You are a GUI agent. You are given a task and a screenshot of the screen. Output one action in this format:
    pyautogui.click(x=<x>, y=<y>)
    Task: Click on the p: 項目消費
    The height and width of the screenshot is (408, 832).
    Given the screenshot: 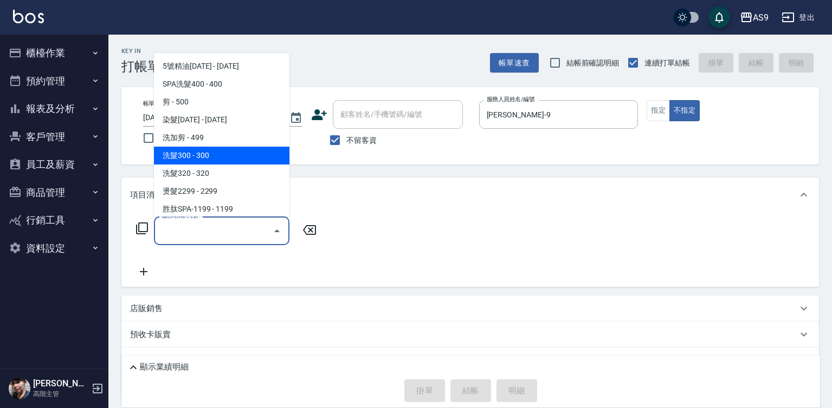 What is the action you would take?
    pyautogui.click(x=146, y=195)
    